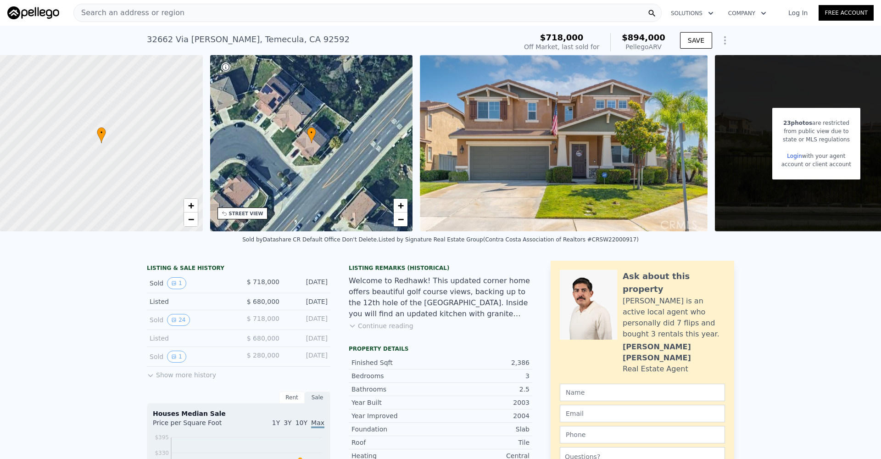  Describe the element at coordinates (318, 397) in the screenshot. I see `div: Sale` at that location.